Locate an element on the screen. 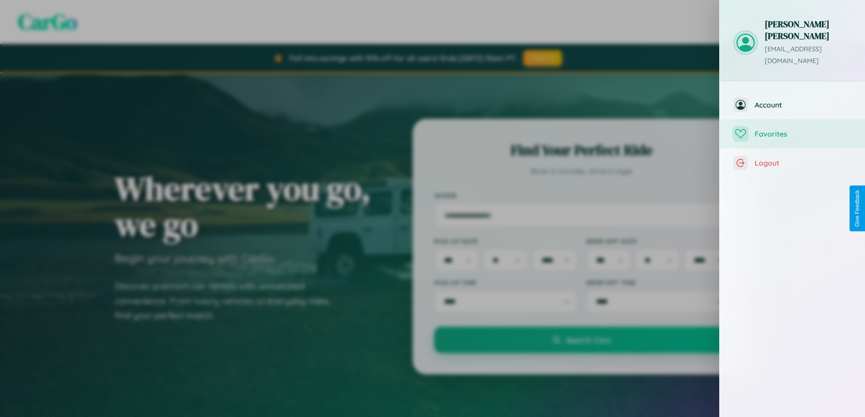 This screenshot has height=417, width=865. button: Logout is located at coordinates (792, 163).